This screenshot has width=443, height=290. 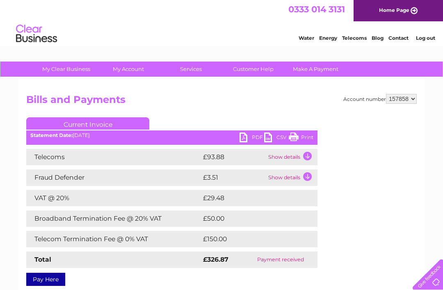 I want to click on td: Telecoms, so click(x=114, y=157).